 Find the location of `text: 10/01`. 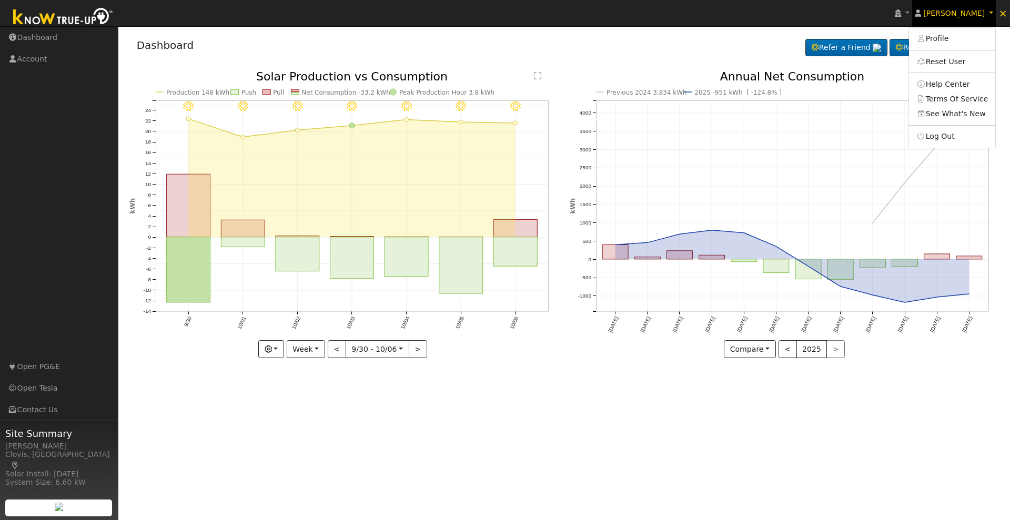

text: 10/01 is located at coordinates (242, 323).